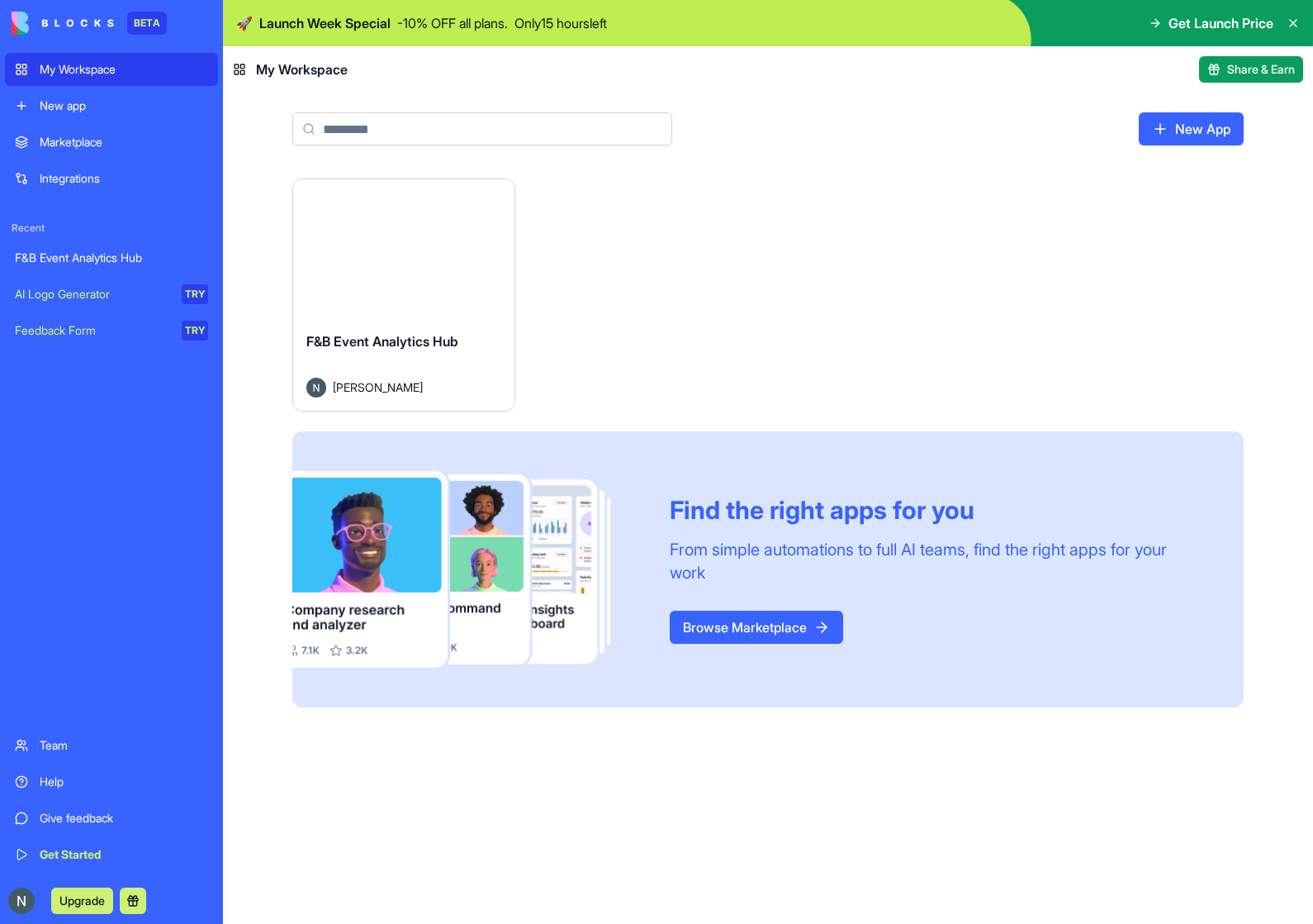  Describe the element at coordinates (937, 510) in the screenshot. I see `div: Find the right apps for you` at that location.